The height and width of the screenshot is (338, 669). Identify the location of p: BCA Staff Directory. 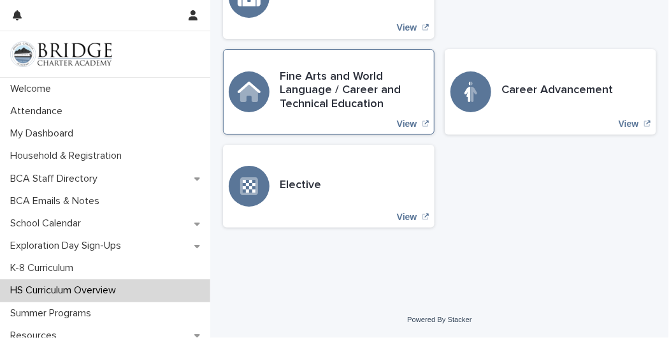
(56, 178).